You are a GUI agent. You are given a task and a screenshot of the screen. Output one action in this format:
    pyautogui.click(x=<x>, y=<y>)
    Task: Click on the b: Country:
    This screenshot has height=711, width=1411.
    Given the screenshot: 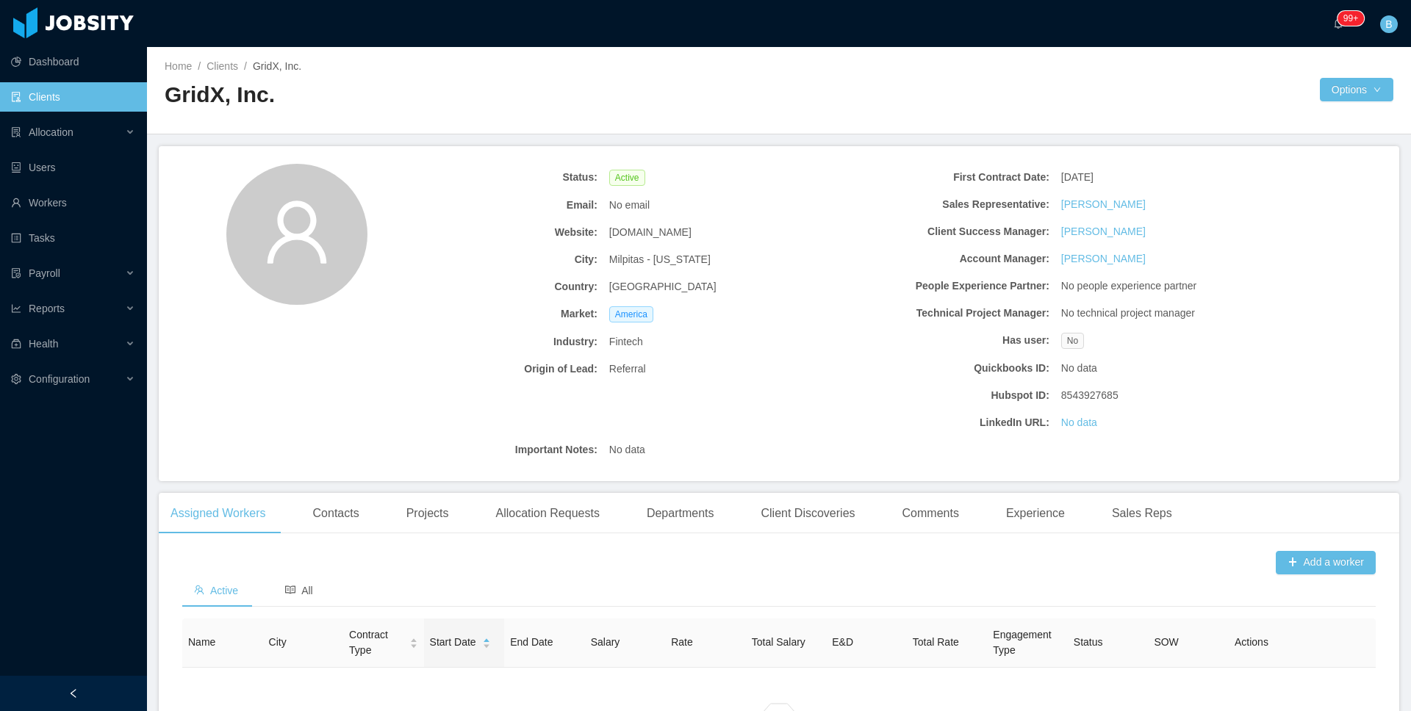 What is the action you would take?
    pyautogui.click(x=490, y=287)
    